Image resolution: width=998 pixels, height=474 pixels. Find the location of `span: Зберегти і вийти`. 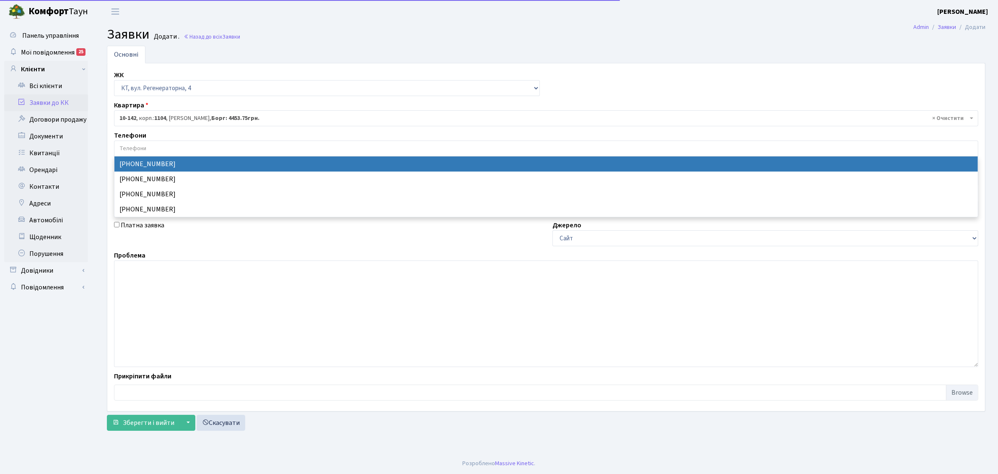

span: Зберегти і вийти is located at coordinates (148, 423).